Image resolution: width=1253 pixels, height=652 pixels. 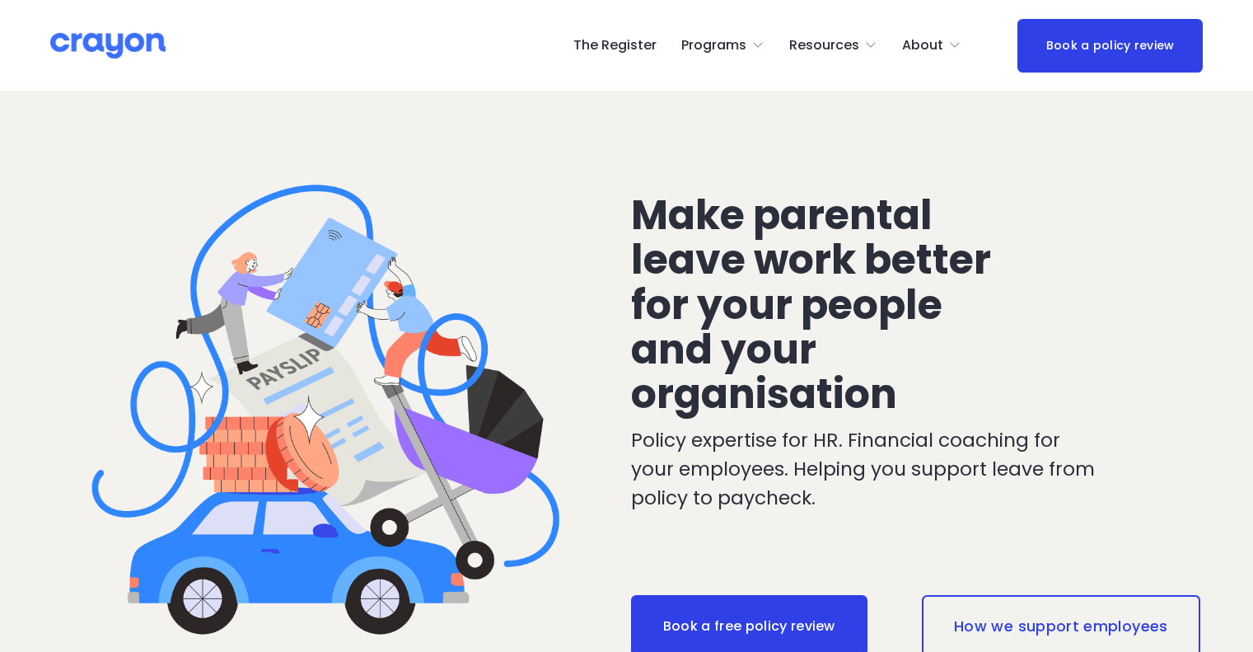 What do you see at coordinates (868, 469) in the screenshot?
I see `p: Policy expertise for HR. Financial coaching for your employees. Helping you support leave from po...` at bounding box center [868, 469].